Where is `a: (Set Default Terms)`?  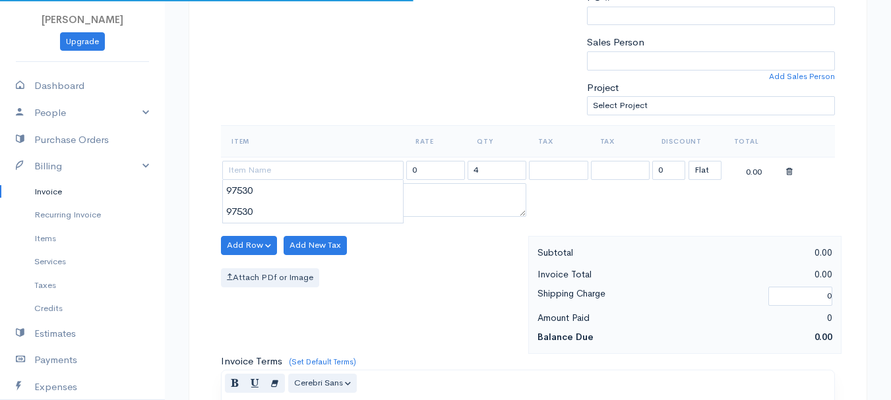 a: (Set Default Terms) is located at coordinates (323, 362).